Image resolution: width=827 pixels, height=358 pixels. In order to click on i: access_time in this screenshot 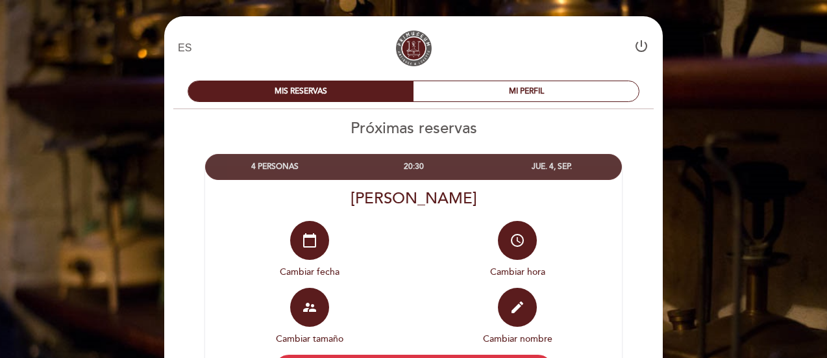, I will do `click(517, 240)`.